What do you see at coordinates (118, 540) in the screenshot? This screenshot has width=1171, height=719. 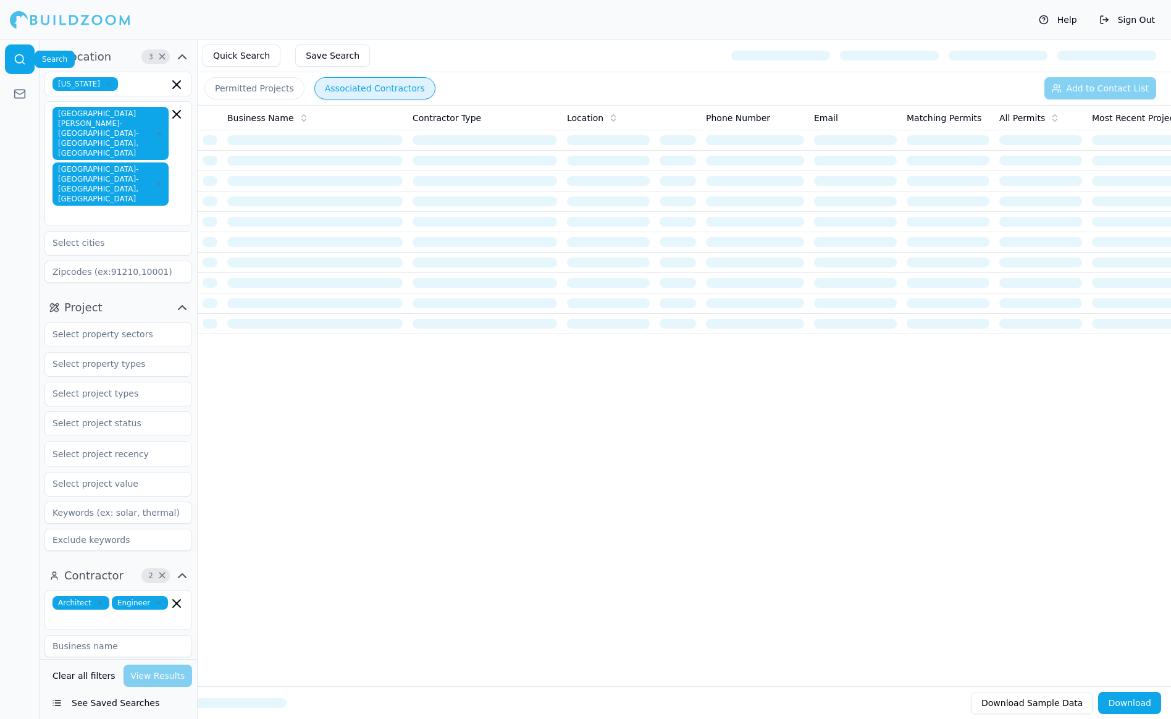 I see `input: Exclude keywords` at bounding box center [118, 540].